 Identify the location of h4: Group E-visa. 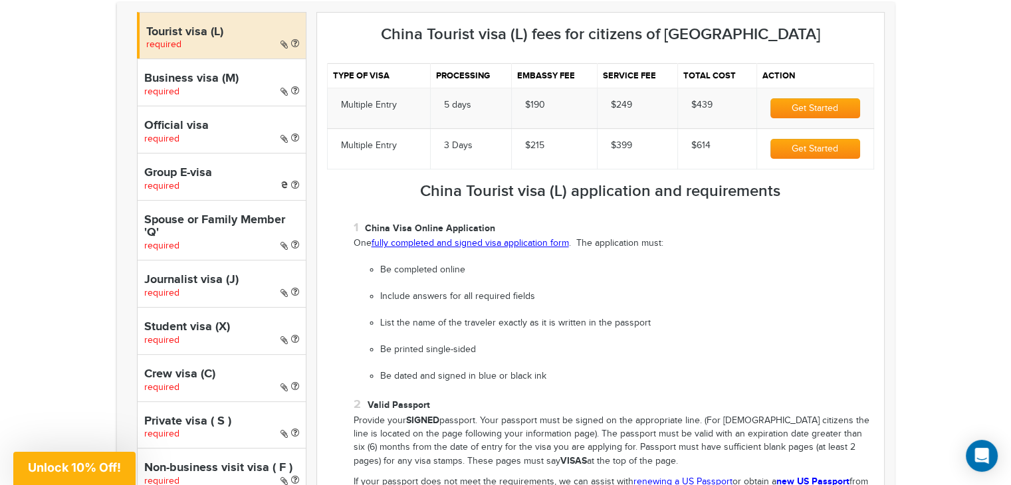
(221, 173).